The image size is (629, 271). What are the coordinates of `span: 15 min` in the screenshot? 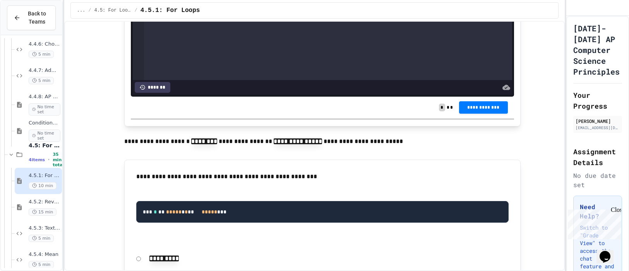 It's located at (43, 212).